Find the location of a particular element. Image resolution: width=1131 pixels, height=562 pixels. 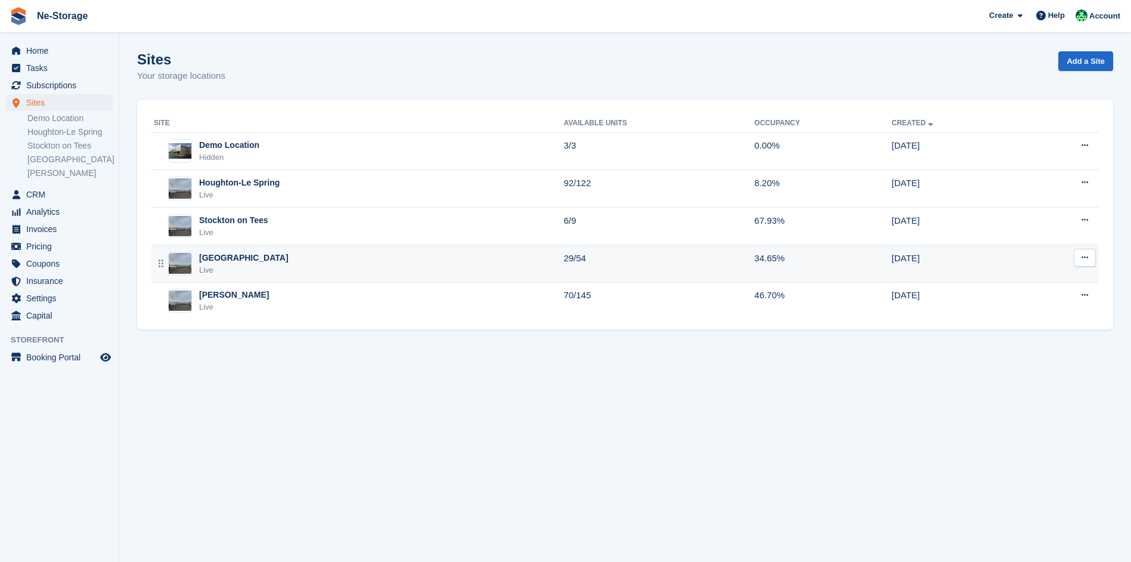

div: Houghton-Le Spring is located at coordinates (239, 182).